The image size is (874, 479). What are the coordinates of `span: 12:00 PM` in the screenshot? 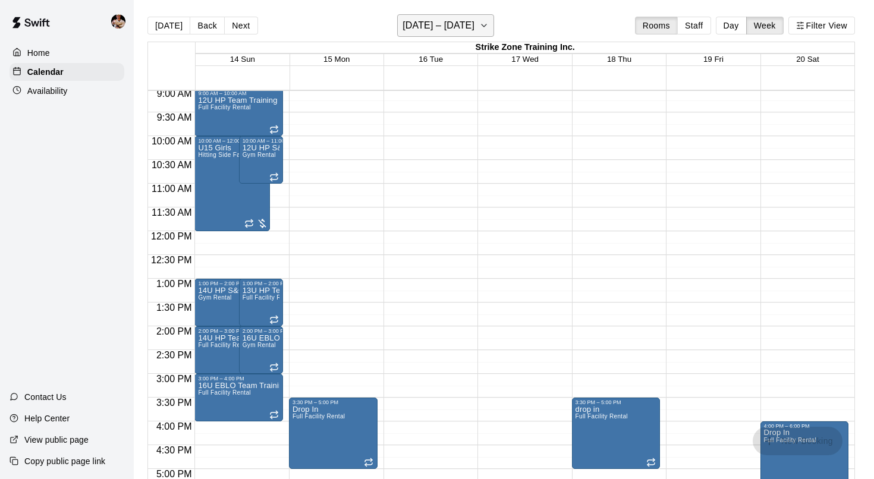 It's located at (171, 236).